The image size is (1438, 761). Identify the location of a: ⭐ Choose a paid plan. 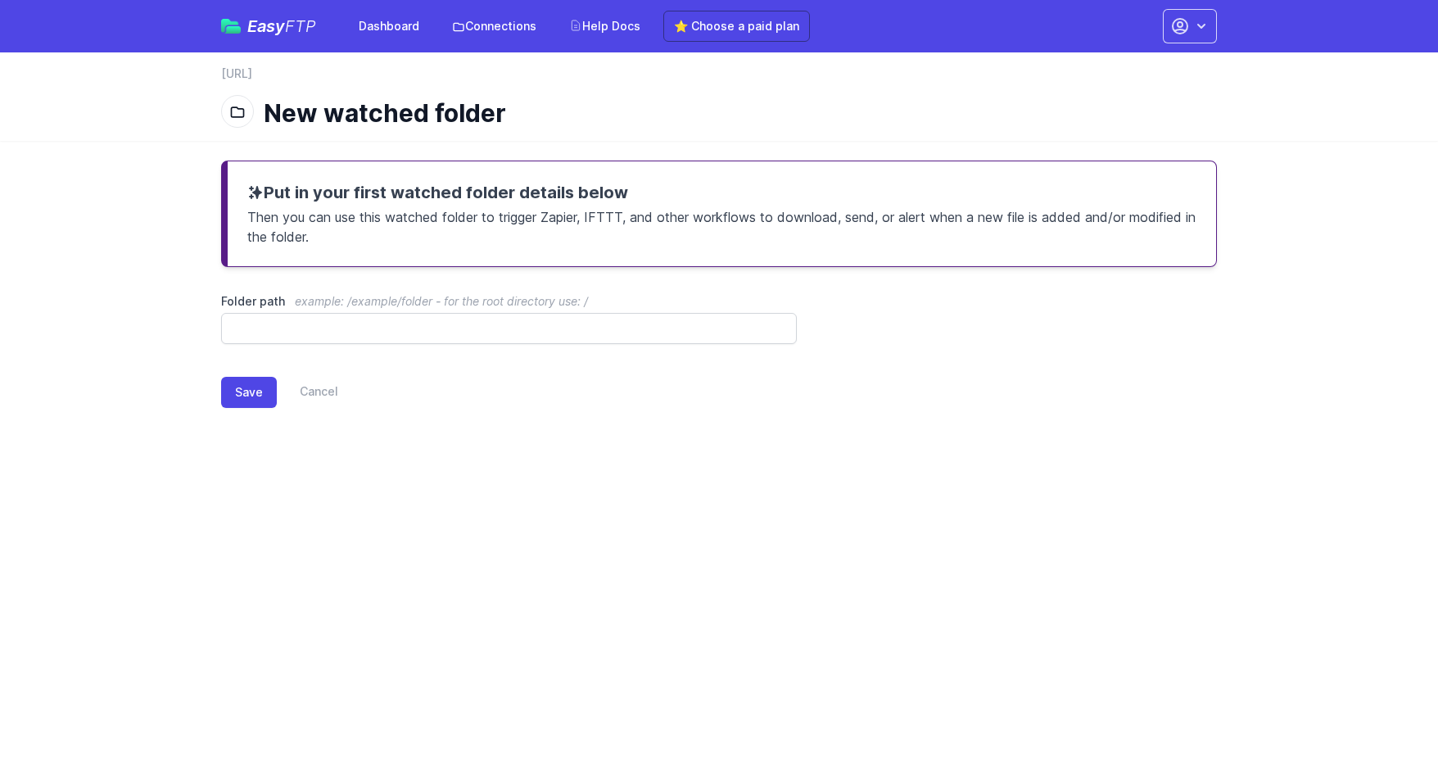
(736, 26).